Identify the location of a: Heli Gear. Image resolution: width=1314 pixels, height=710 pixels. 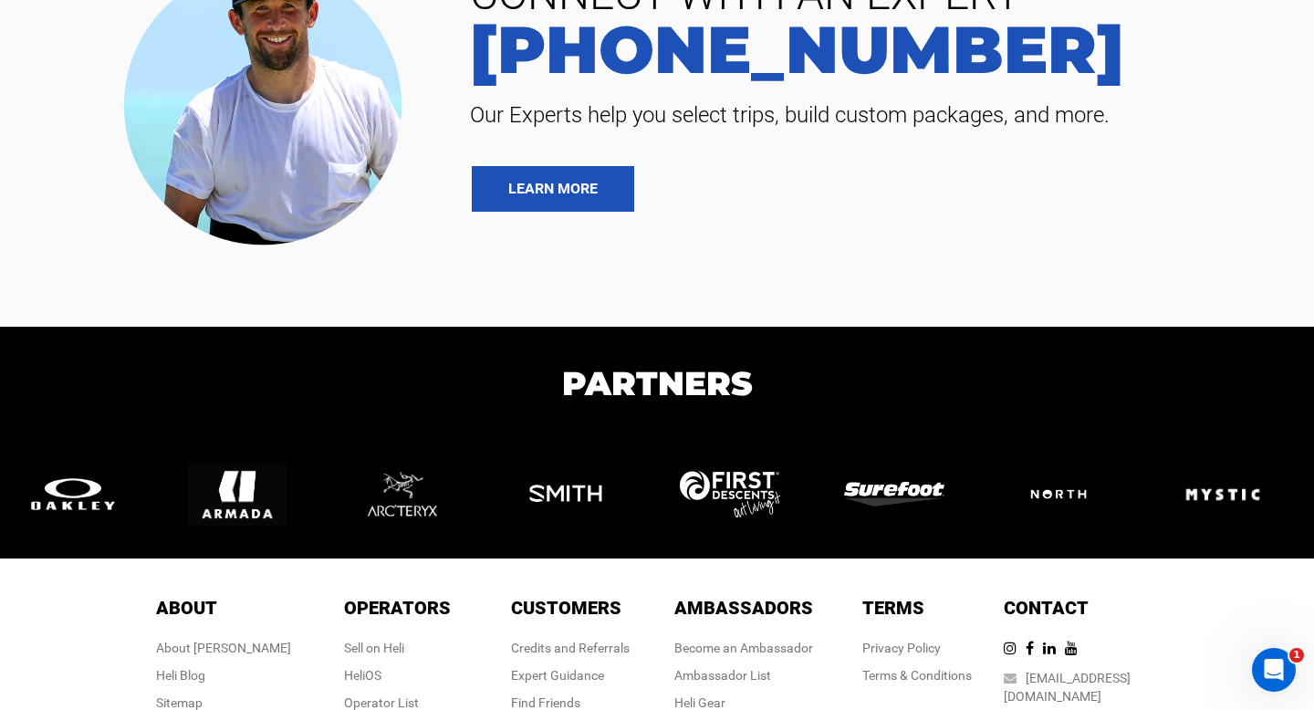
(700, 703).